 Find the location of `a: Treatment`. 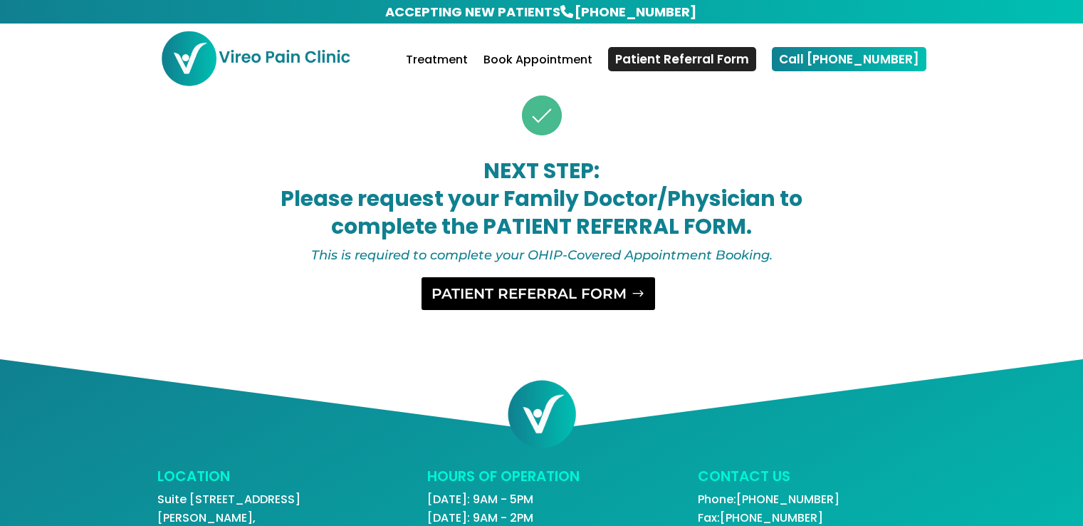

a: Treatment is located at coordinates (437, 71).